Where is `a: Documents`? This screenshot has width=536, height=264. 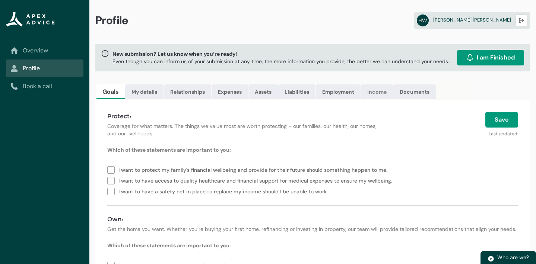
a: Documents is located at coordinates (415, 92).